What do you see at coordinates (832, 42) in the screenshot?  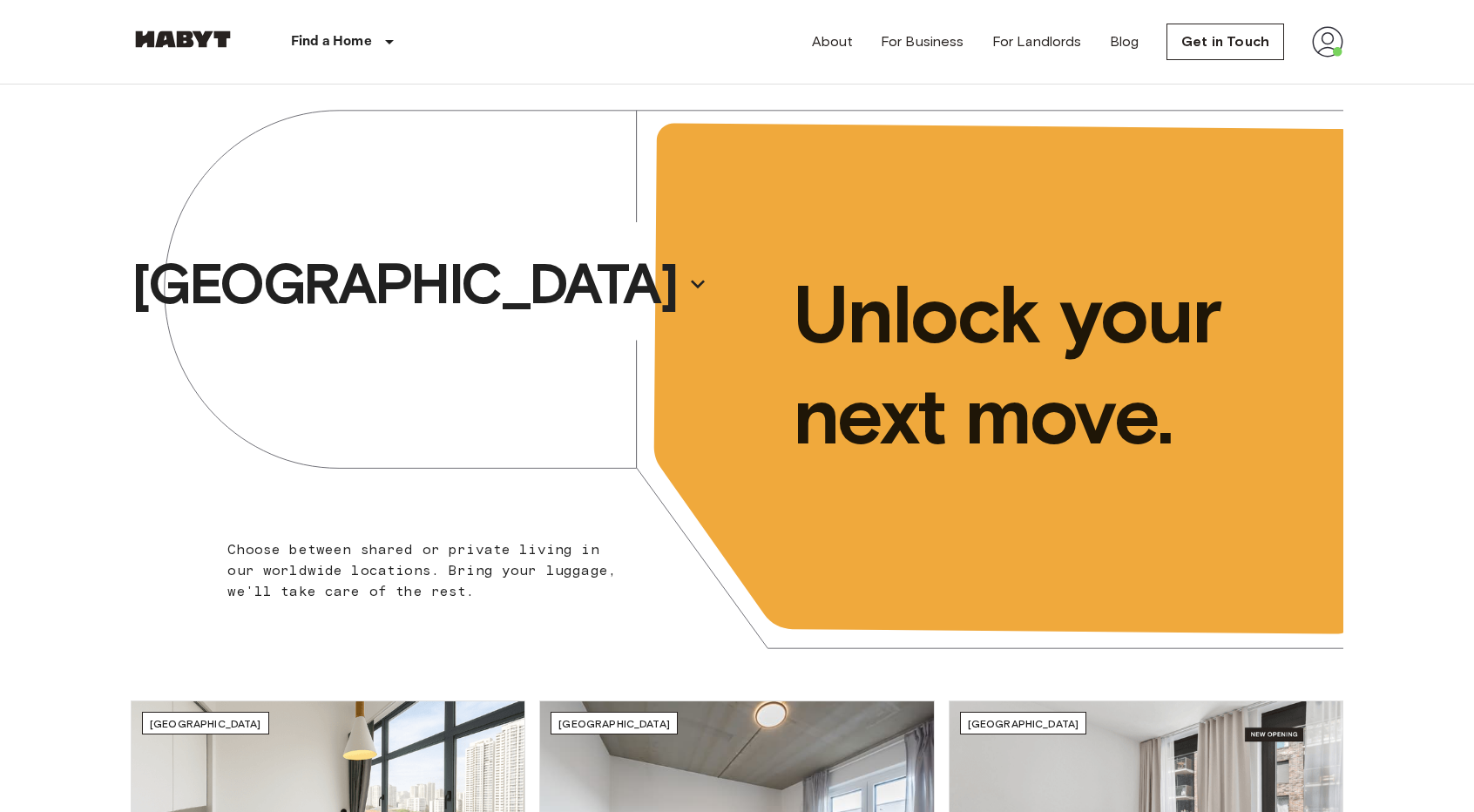 I see `a: About` at bounding box center [832, 42].